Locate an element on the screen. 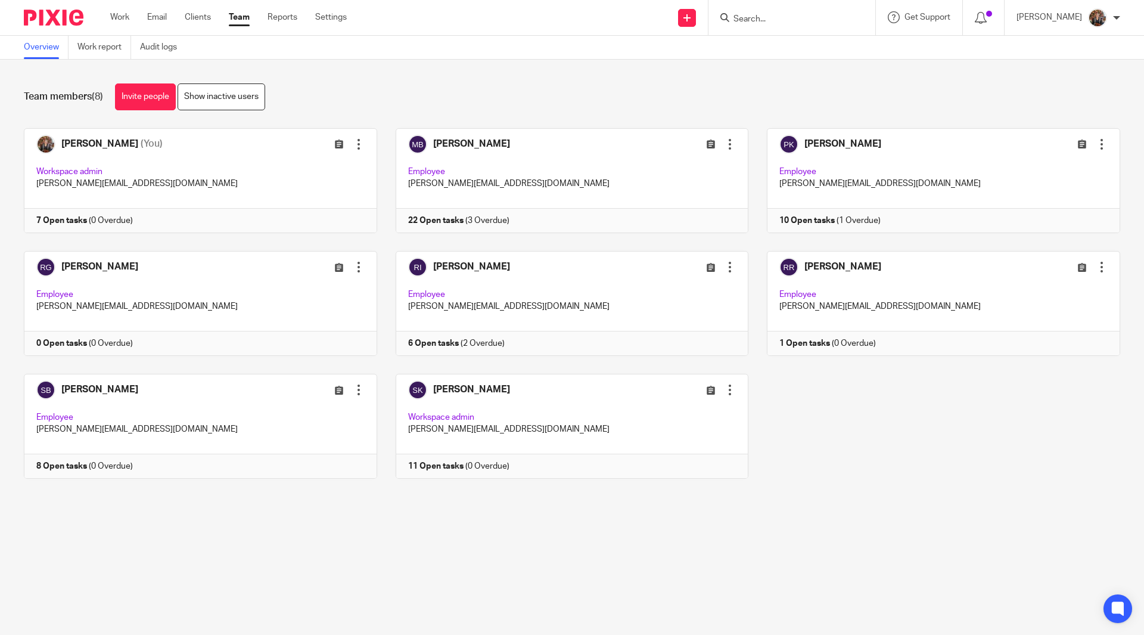 The image size is (1144, 635). a: Overview is located at coordinates (46, 47).